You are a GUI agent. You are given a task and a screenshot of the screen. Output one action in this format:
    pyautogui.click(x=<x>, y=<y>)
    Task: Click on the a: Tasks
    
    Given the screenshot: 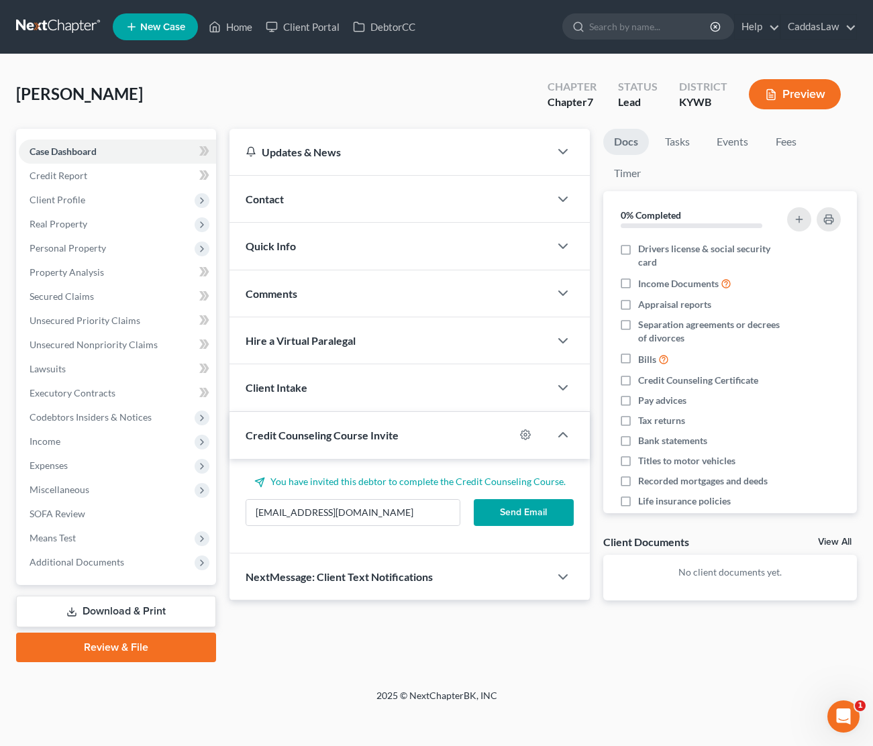 What is the action you would take?
    pyautogui.click(x=677, y=142)
    